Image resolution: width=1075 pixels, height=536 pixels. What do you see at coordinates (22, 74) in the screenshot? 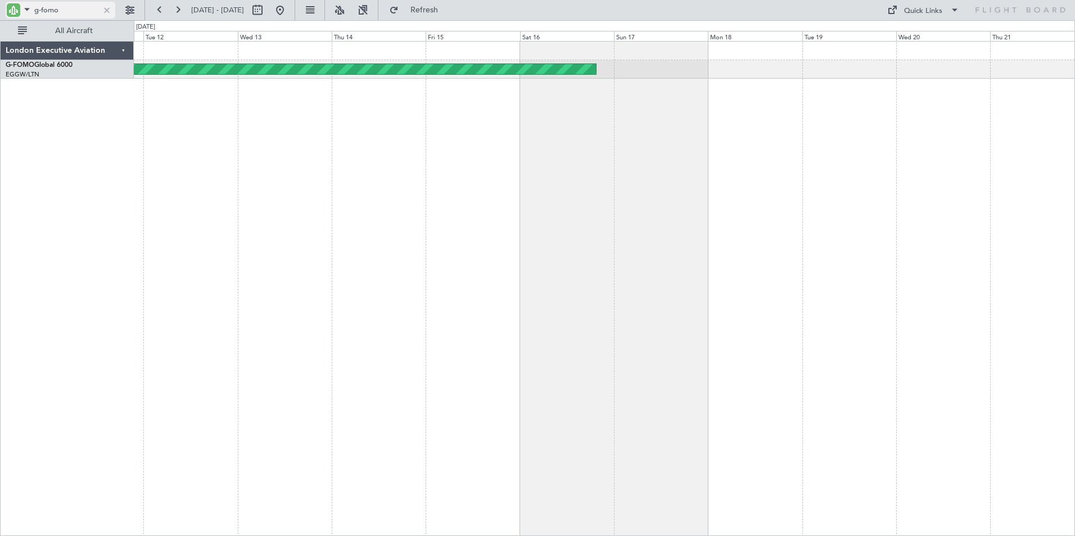
I see `a: EGGW/LTN` at bounding box center [22, 74].